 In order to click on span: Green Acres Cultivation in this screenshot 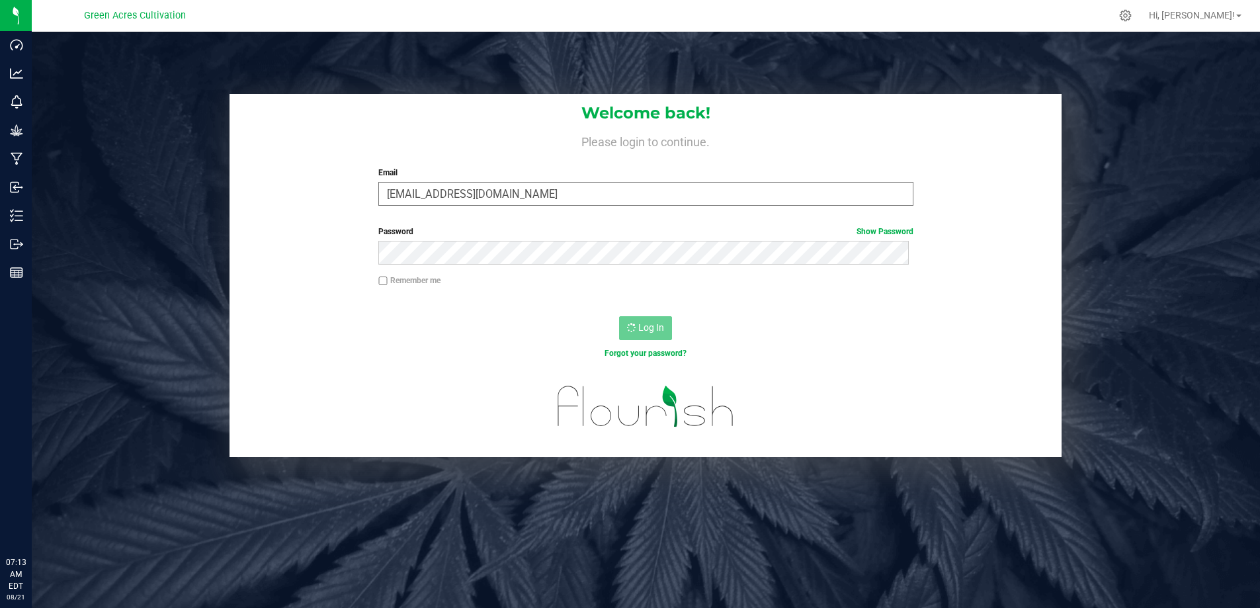, I will do `click(135, 15)`.